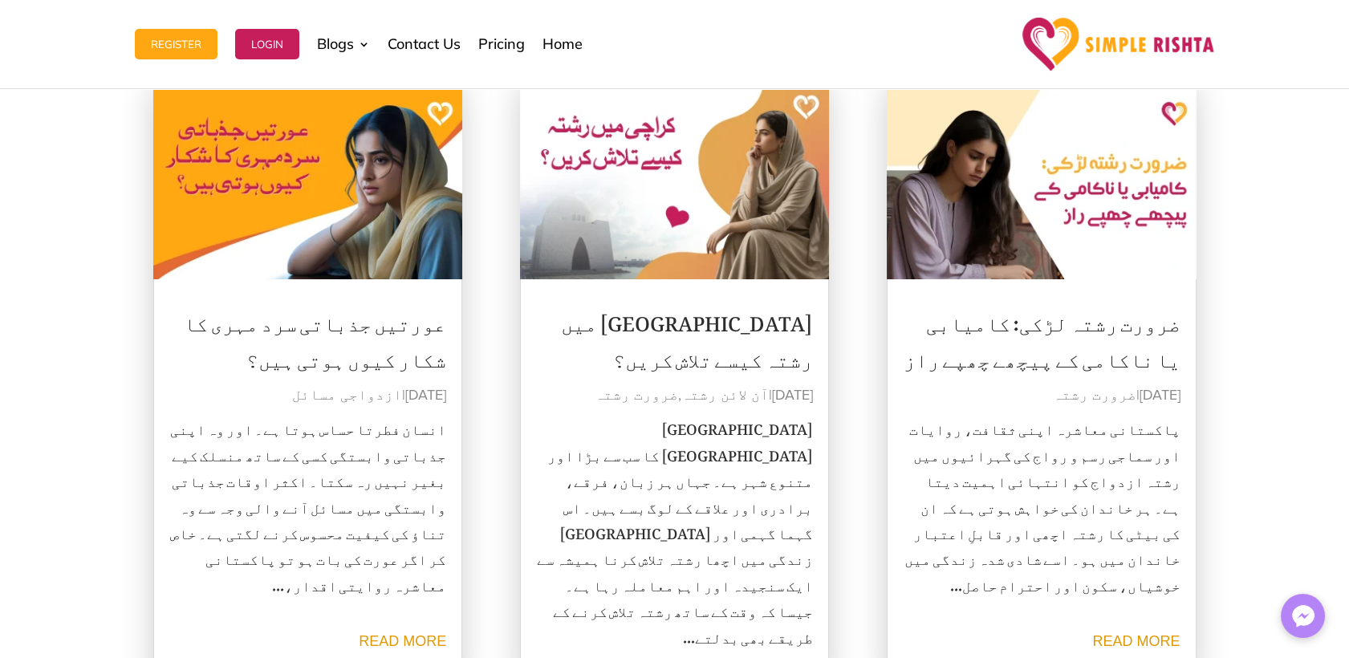 Image resolution: width=1349 pixels, height=658 pixels. What do you see at coordinates (1303, 616) in the screenshot?
I see `img: Messenger` at bounding box center [1303, 616].